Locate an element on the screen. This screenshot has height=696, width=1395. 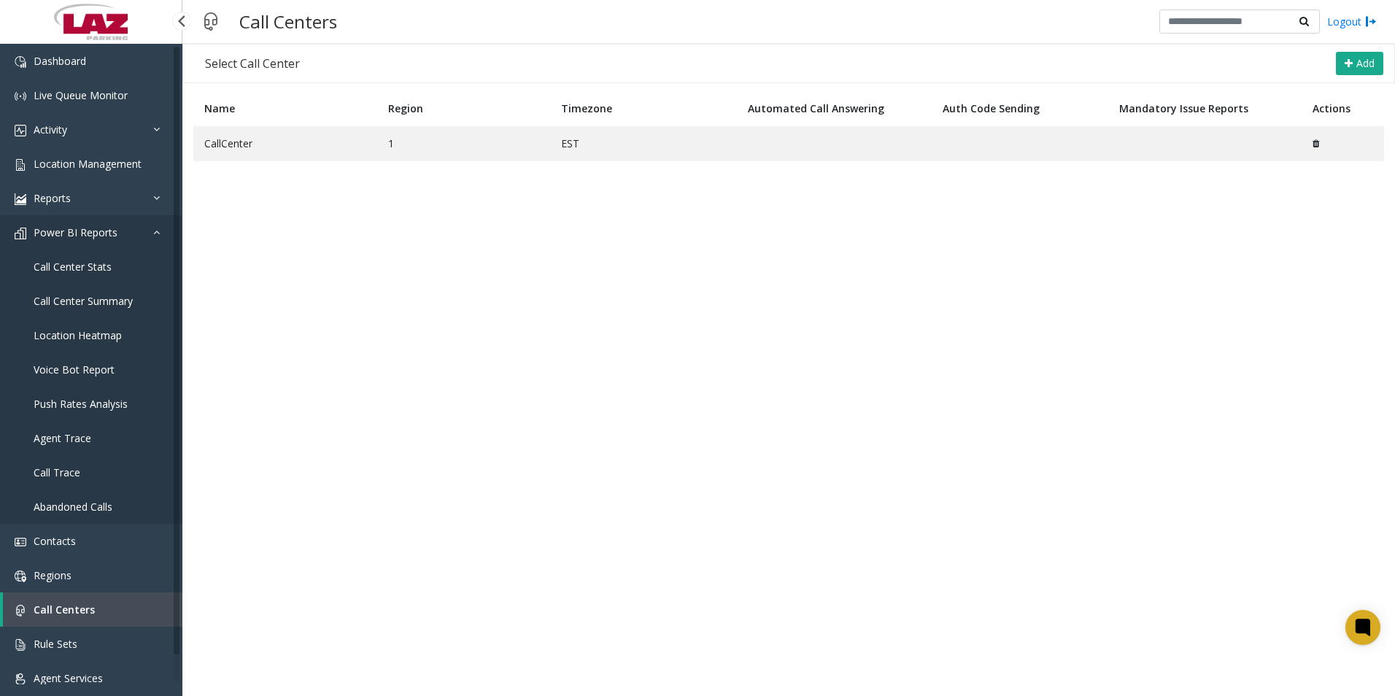
th: Region is located at coordinates (463, 108).